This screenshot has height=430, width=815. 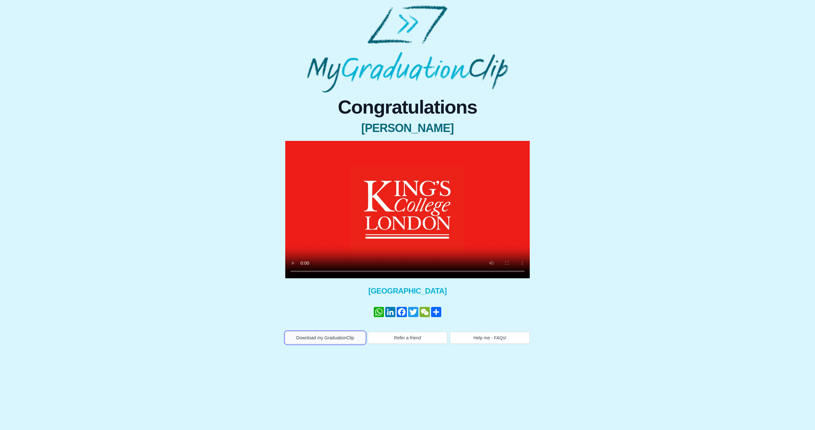 What do you see at coordinates (379, 312) in the screenshot?
I see `a: WhatsApp` at bounding box center [379, 312].